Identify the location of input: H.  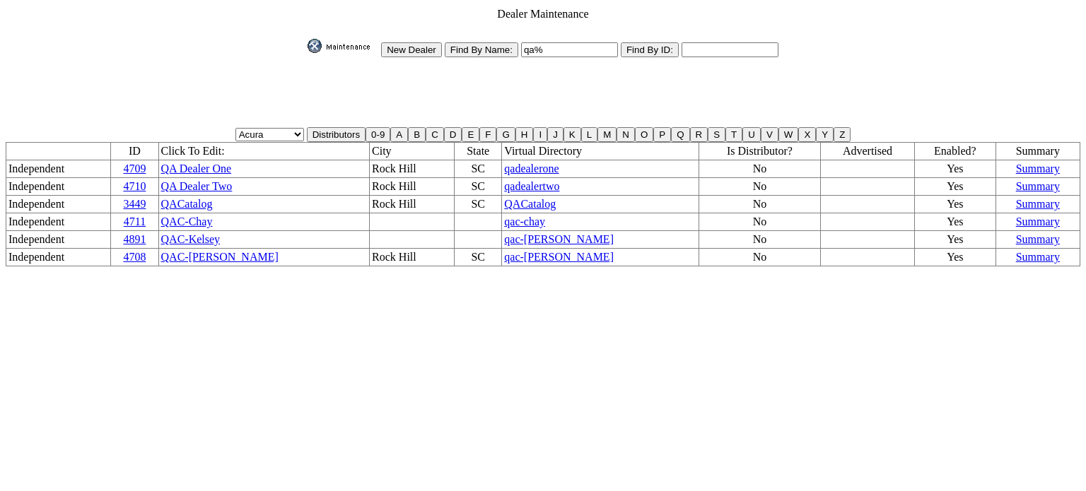
(525, 134).